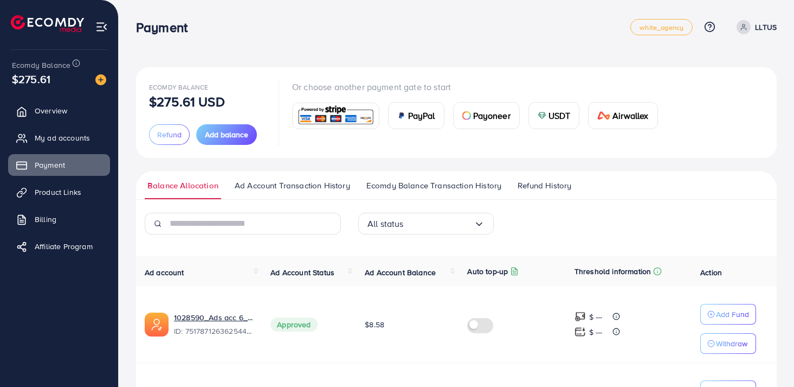 The width and height of the screenshot is (794, 387). Describe the element at coordinates (661, 27) in the screenshot. I see `span: white_agency` at that location.